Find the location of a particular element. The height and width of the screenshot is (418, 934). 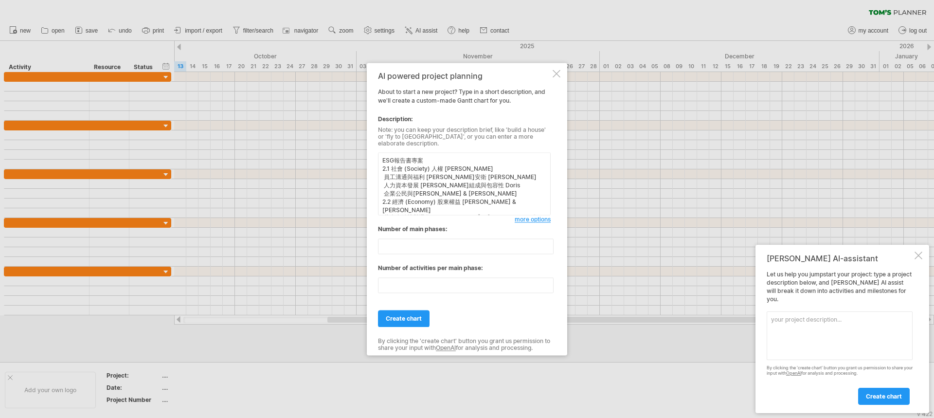

div: About to start a new project? Type in a short description, and we'll create a custom-made Gantt c... is located at coordinates (464, 209).